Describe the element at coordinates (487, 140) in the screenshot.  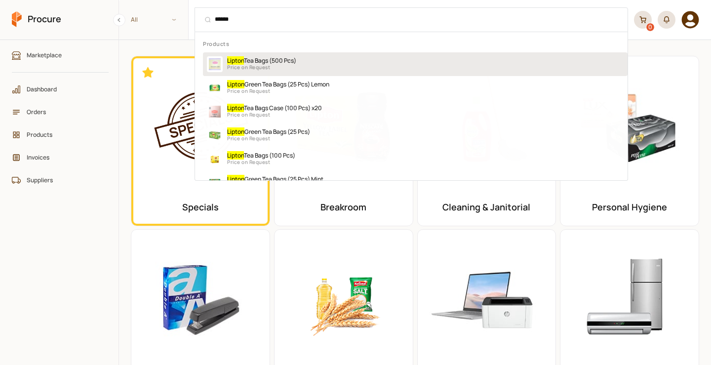
I see `a: Cleaning & Janitorial` at that location.